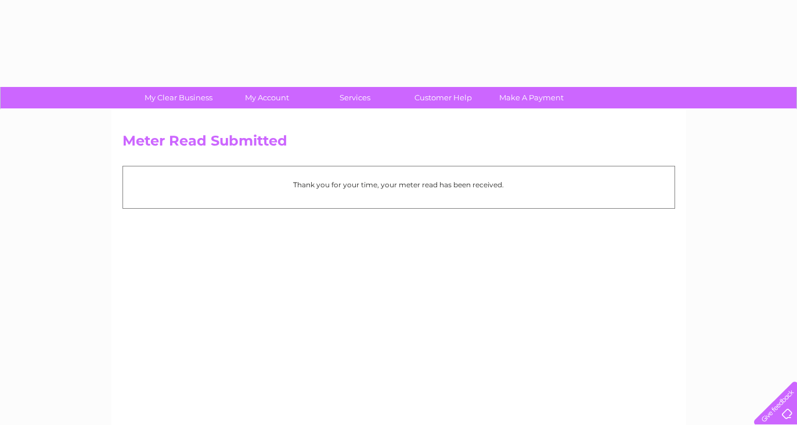 The image size is (797, 425). I want to click on p: Thank you for your time, your meter read has been received., so click(399, 185).